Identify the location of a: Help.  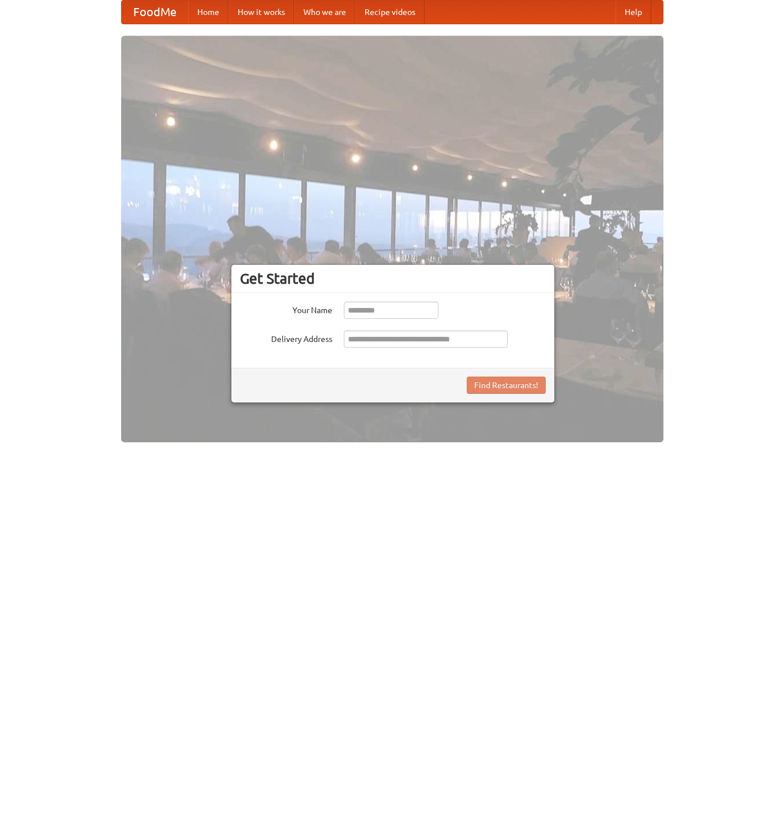
(634, 12).